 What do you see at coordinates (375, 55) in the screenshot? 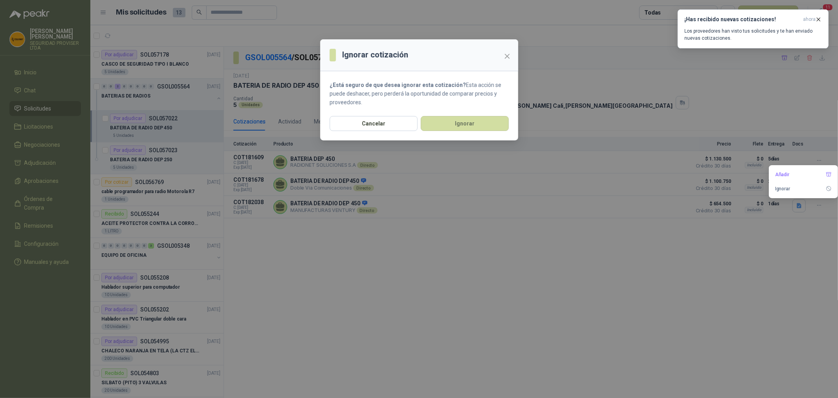
I see `h3: Ignorar cotización` at bounding box center [375, 55].